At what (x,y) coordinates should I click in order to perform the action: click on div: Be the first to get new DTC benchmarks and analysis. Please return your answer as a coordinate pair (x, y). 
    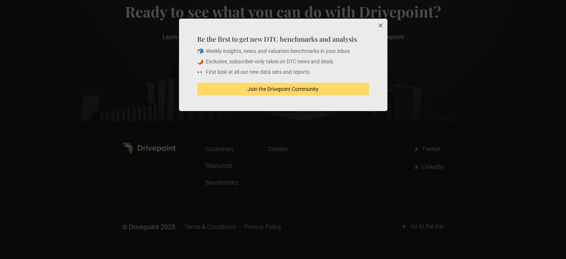
    Looking at the image, I should click on (283, 65).